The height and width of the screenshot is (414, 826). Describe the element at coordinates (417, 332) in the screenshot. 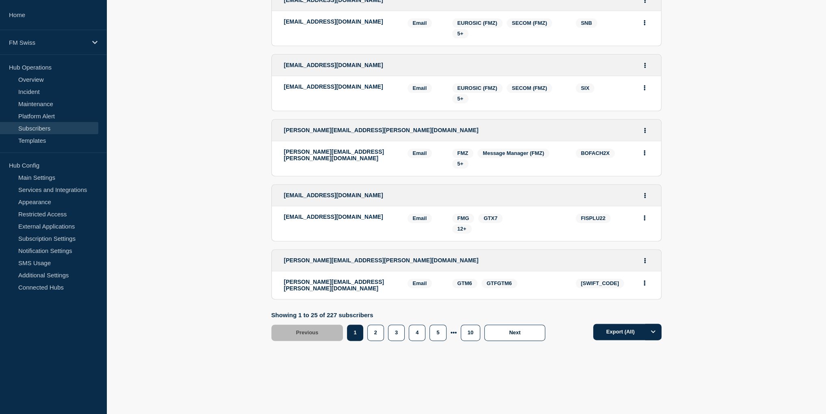

I see `button: 4` at that location.